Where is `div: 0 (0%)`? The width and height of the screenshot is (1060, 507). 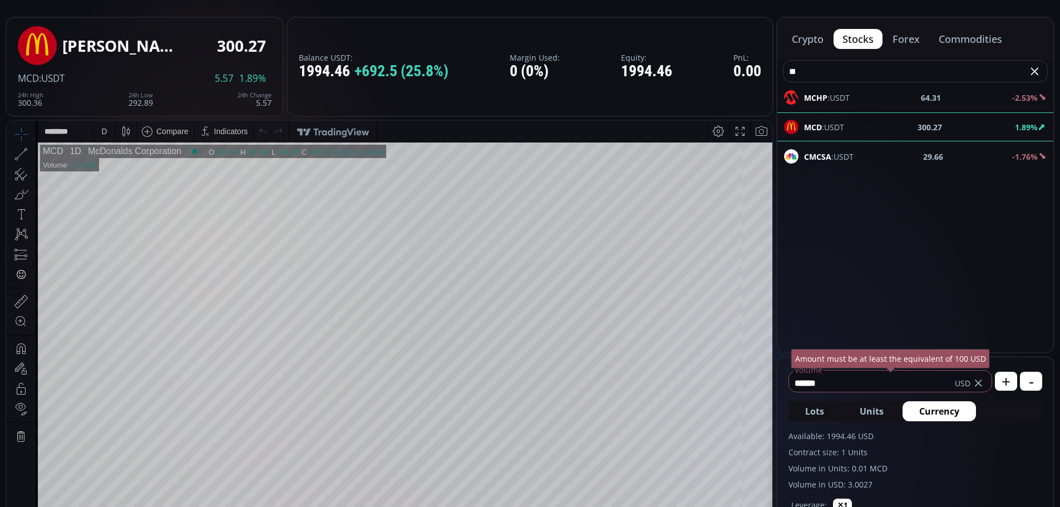
div: 0 (0%) is located at coordinates (535, 71).